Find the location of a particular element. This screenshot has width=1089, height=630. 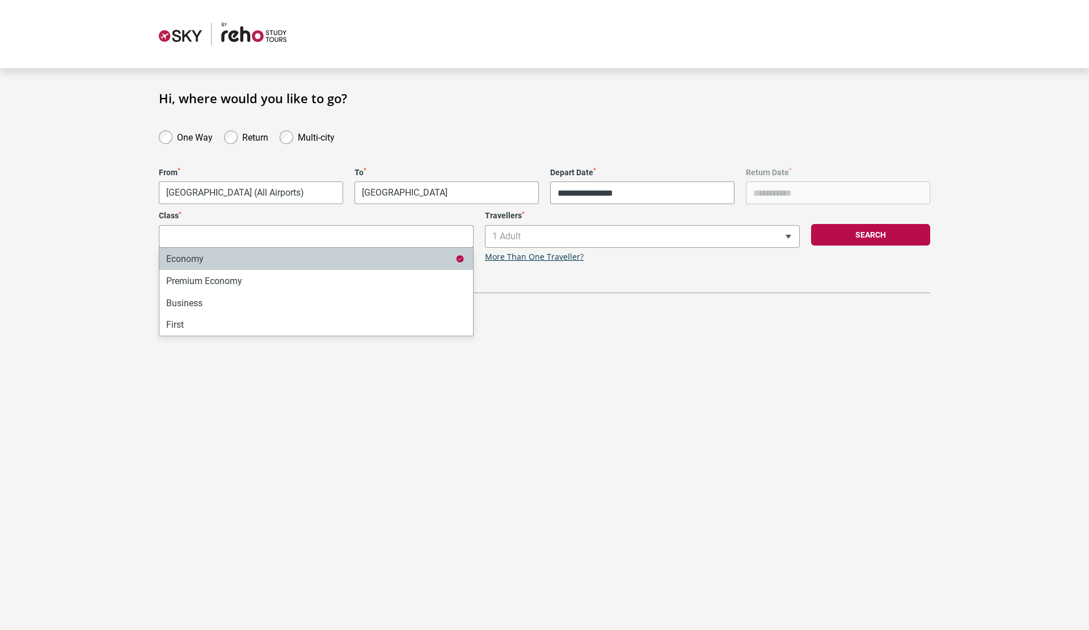

input: Search is located at coordinates (316, 237).